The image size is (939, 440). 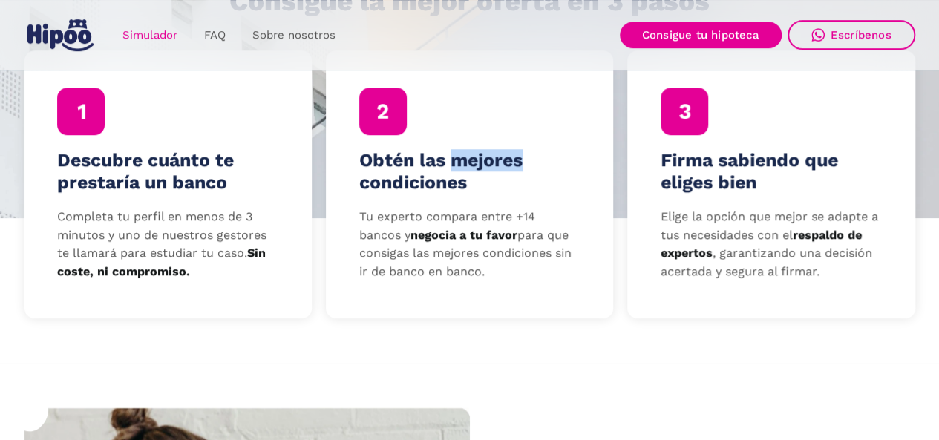 What do you see at coordinates (771, 171) in the screenshot?
I see `h4: Firma sabiendo que eliges bien` at bounding box center [771, 171].